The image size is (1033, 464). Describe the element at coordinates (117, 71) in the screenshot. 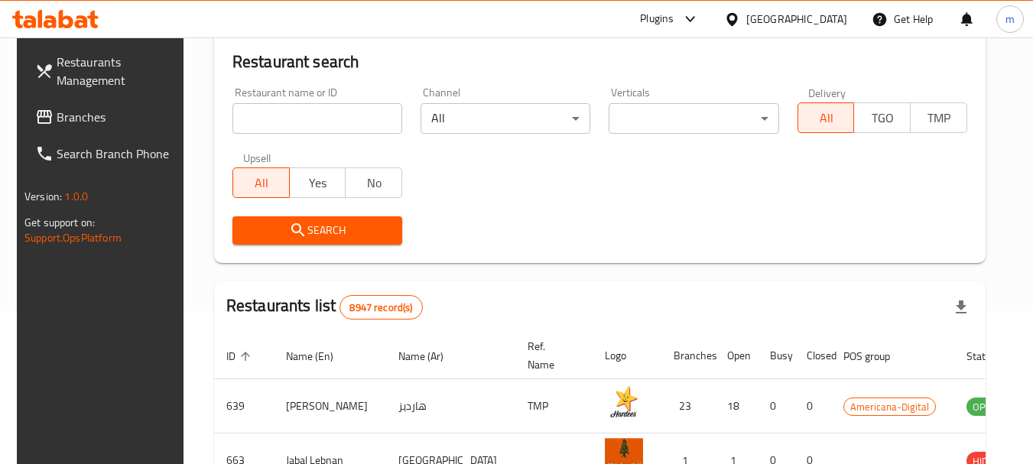

I see `span: Restaurants Management` at that location.